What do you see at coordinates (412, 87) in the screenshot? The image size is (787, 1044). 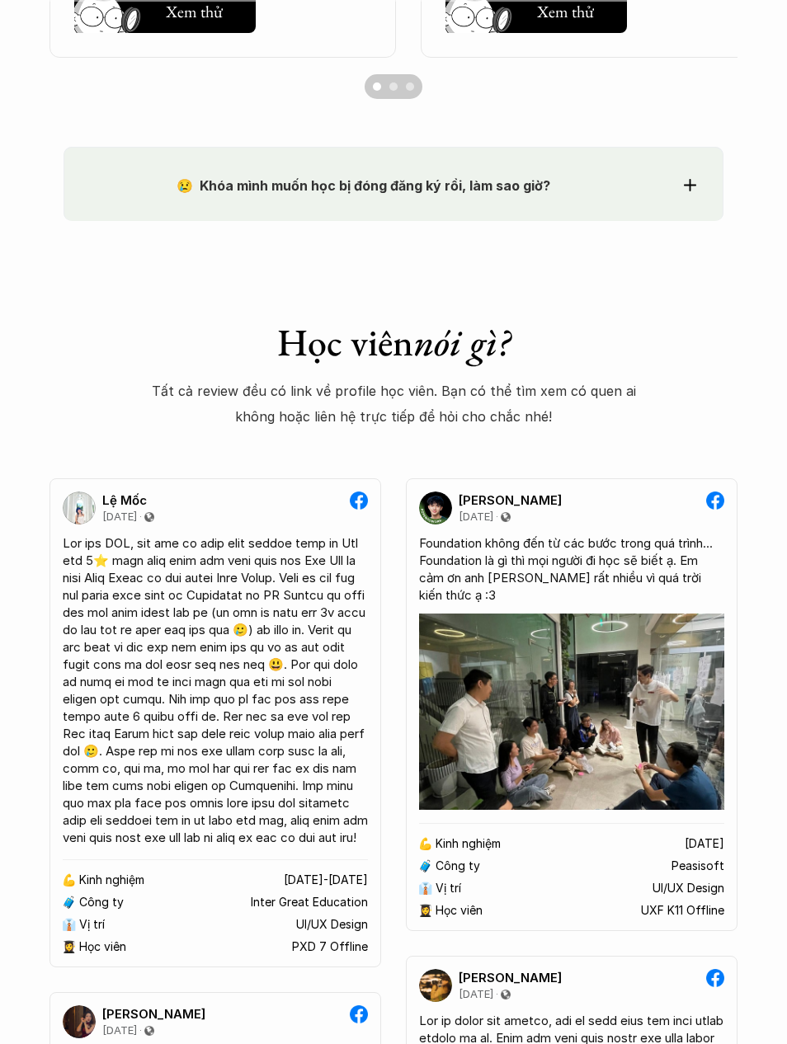 I see `button: Scroll to page 3` at bounding box center [412, 87].